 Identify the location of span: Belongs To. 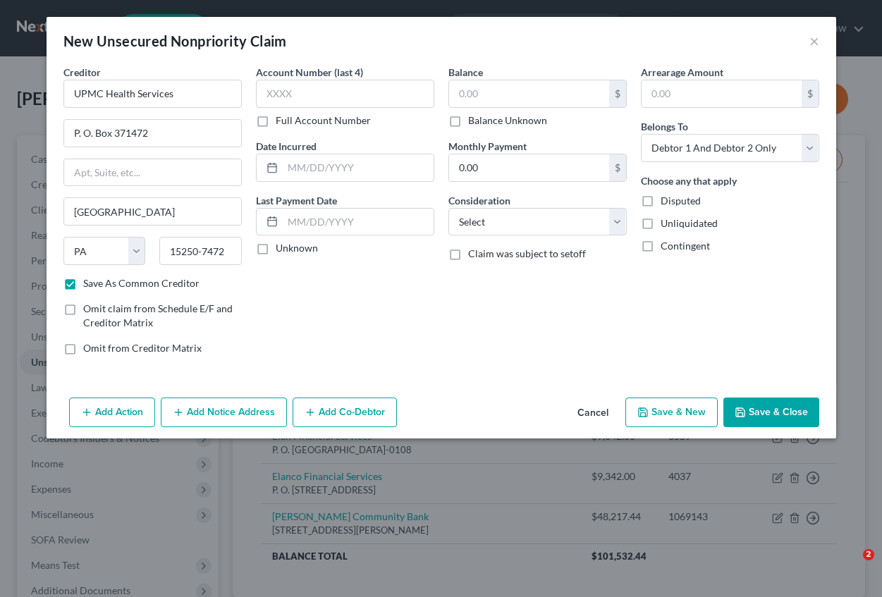
(664, 126).